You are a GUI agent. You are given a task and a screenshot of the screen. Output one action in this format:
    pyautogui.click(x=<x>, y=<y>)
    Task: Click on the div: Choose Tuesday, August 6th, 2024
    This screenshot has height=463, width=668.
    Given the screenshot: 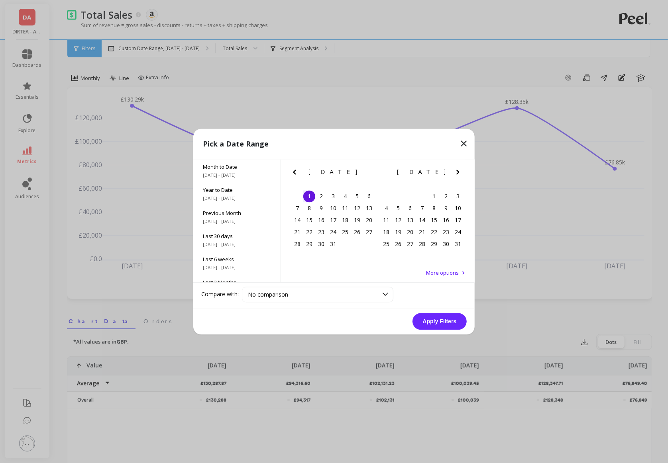 What is the action you would take?
    pyautogui.click(x=410, y=208)
    